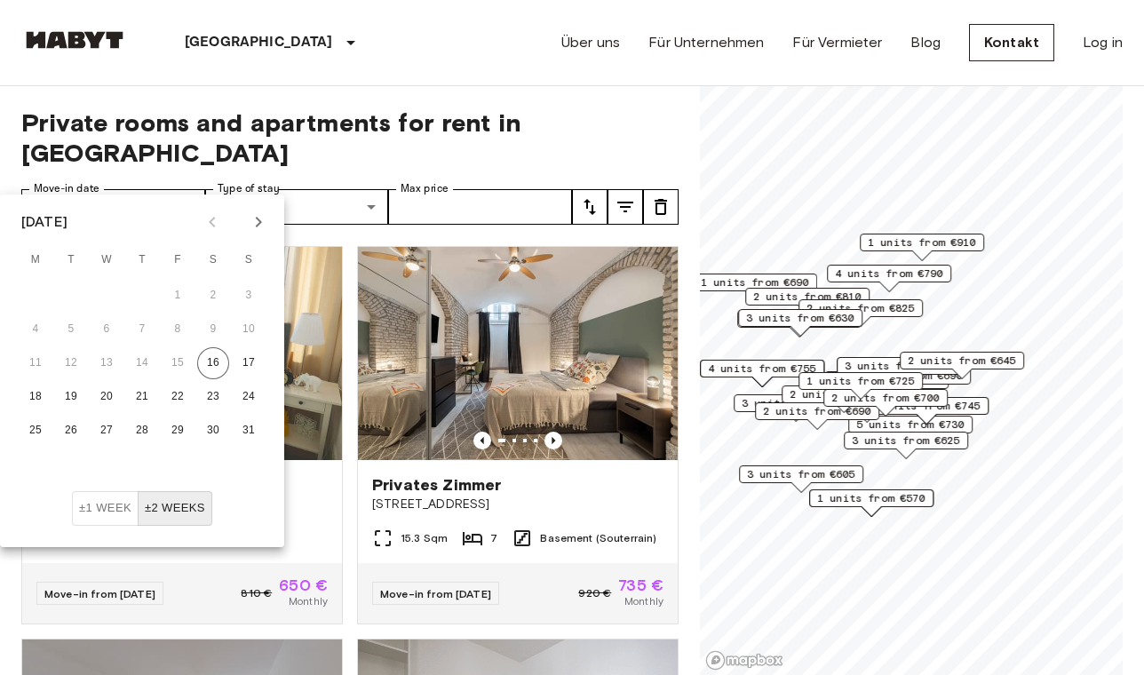 The height and width of the screenshot is (675, 1144). What do you see at coordinates (494, 538) in the screenshot?
I see `span: 7` at bounding box center [494, 538].